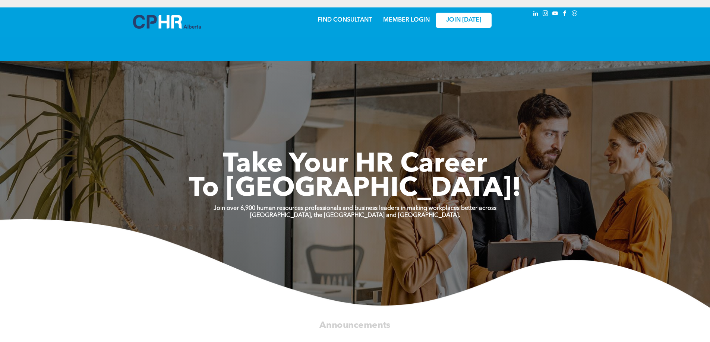 Image resolution: width=710 pixels, height=342 pixels. Describe the element at coordinates (574, 14) in the screenshot. I see `a: Social network` at that location.